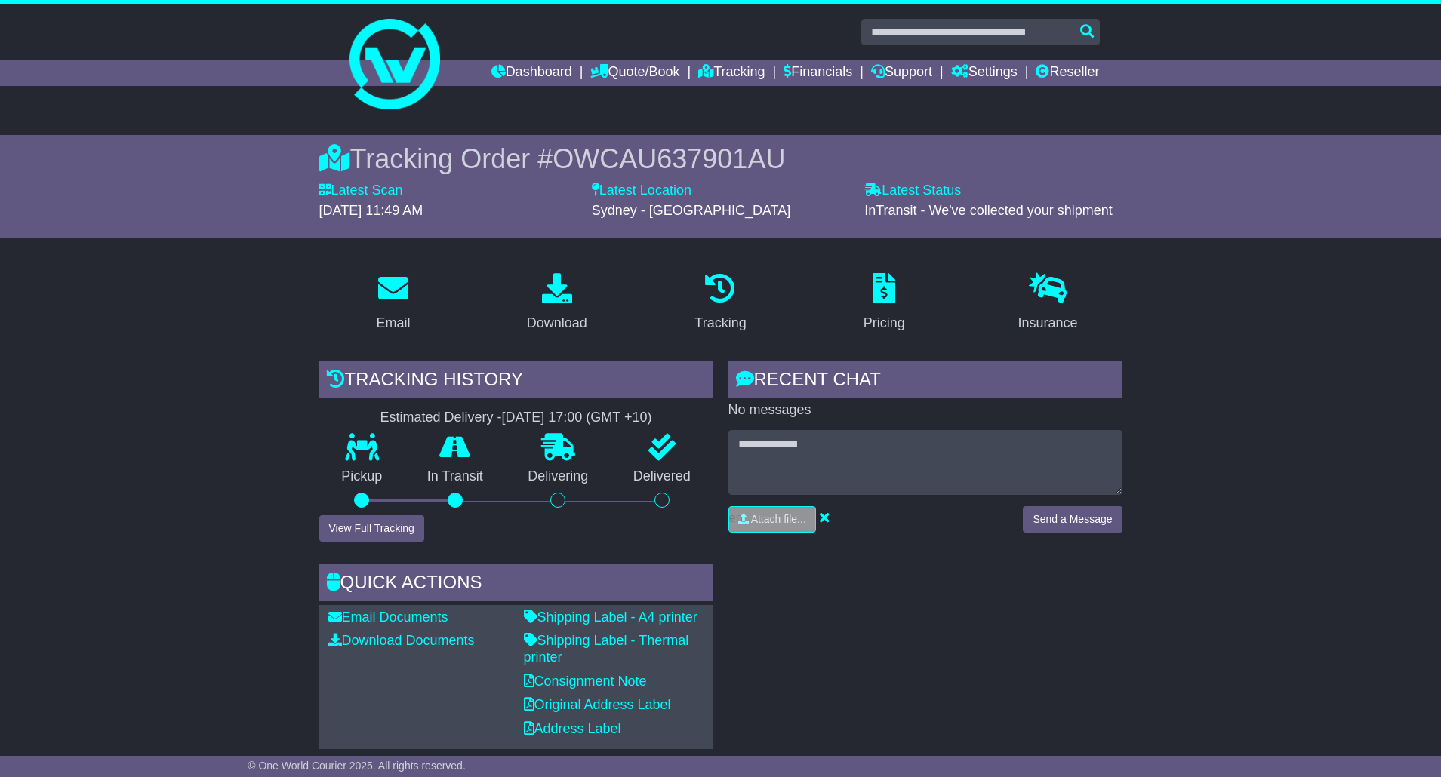 The height and width of the screenshot is (777, 1441). I want to click on a: Pricing, so click(884, 303).